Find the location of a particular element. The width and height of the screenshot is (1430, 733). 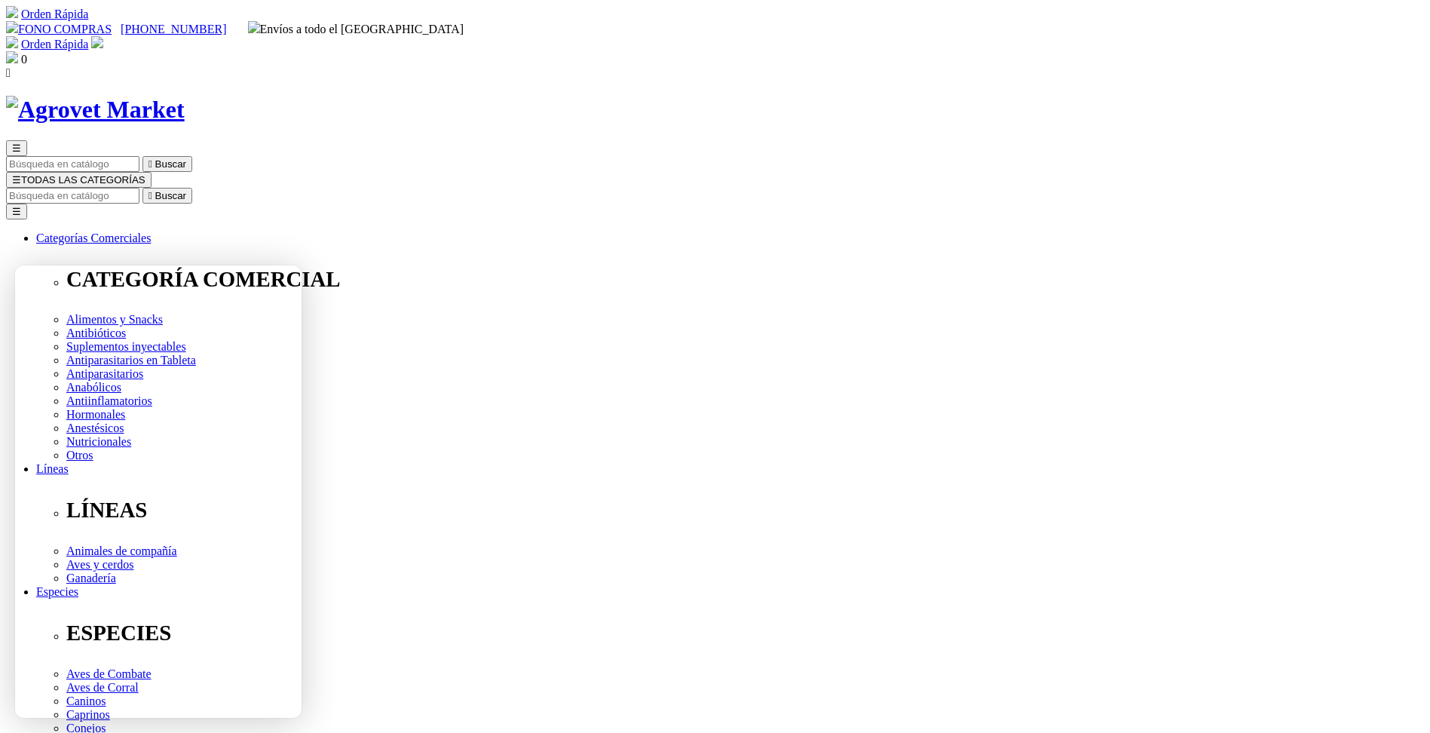

img: Agrovet Market is located at coordinates (95, 109).